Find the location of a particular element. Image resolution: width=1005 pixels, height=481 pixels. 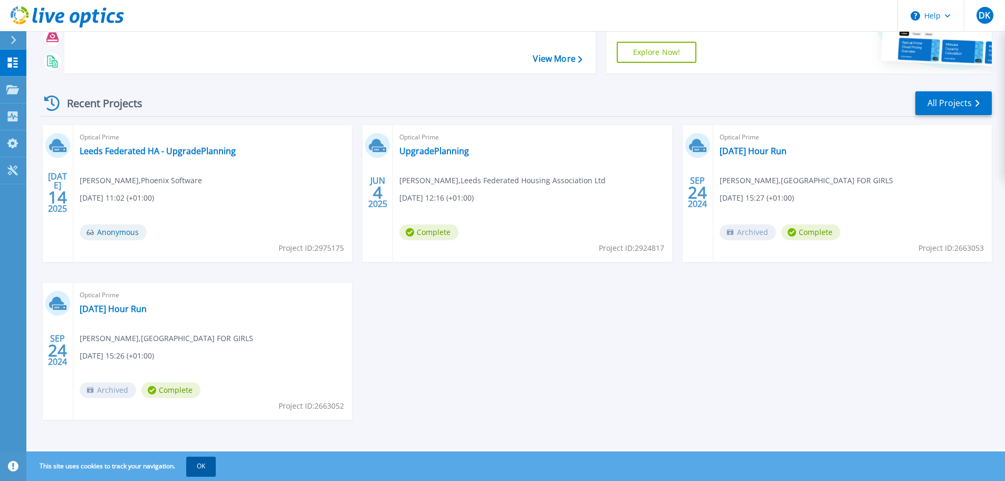

span: This site uses cookies to track your navigation. is located at coordinates (122, 466).